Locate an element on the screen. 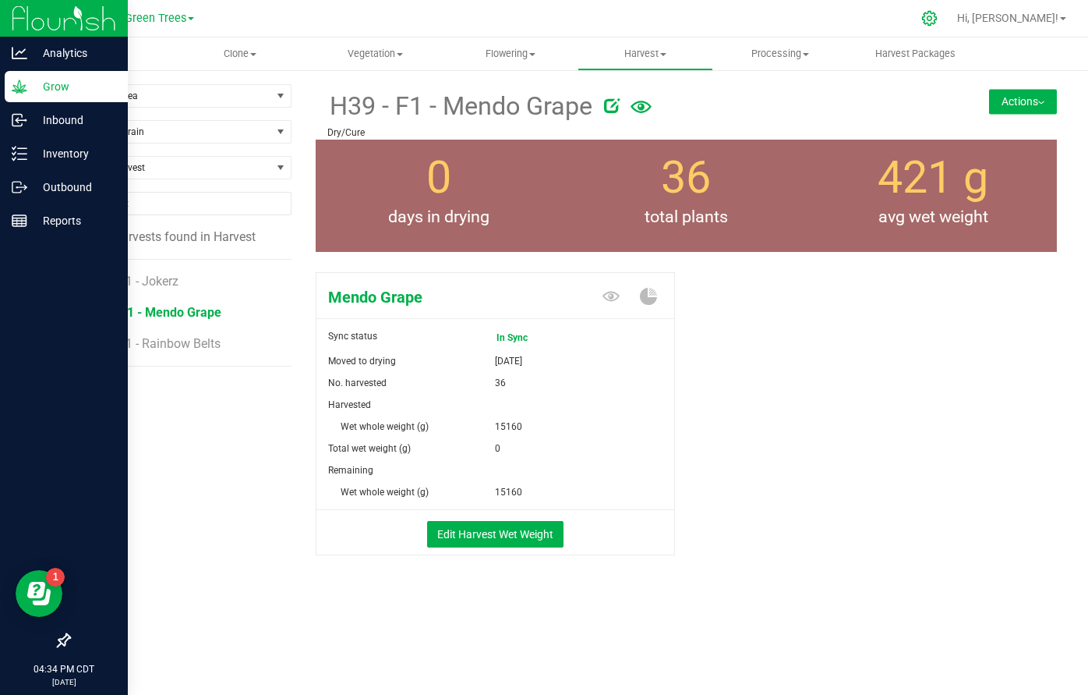 The image size is (1088, 695). span: H39 - F1 - Rainbow Belts is located at coordinates (154, 343).